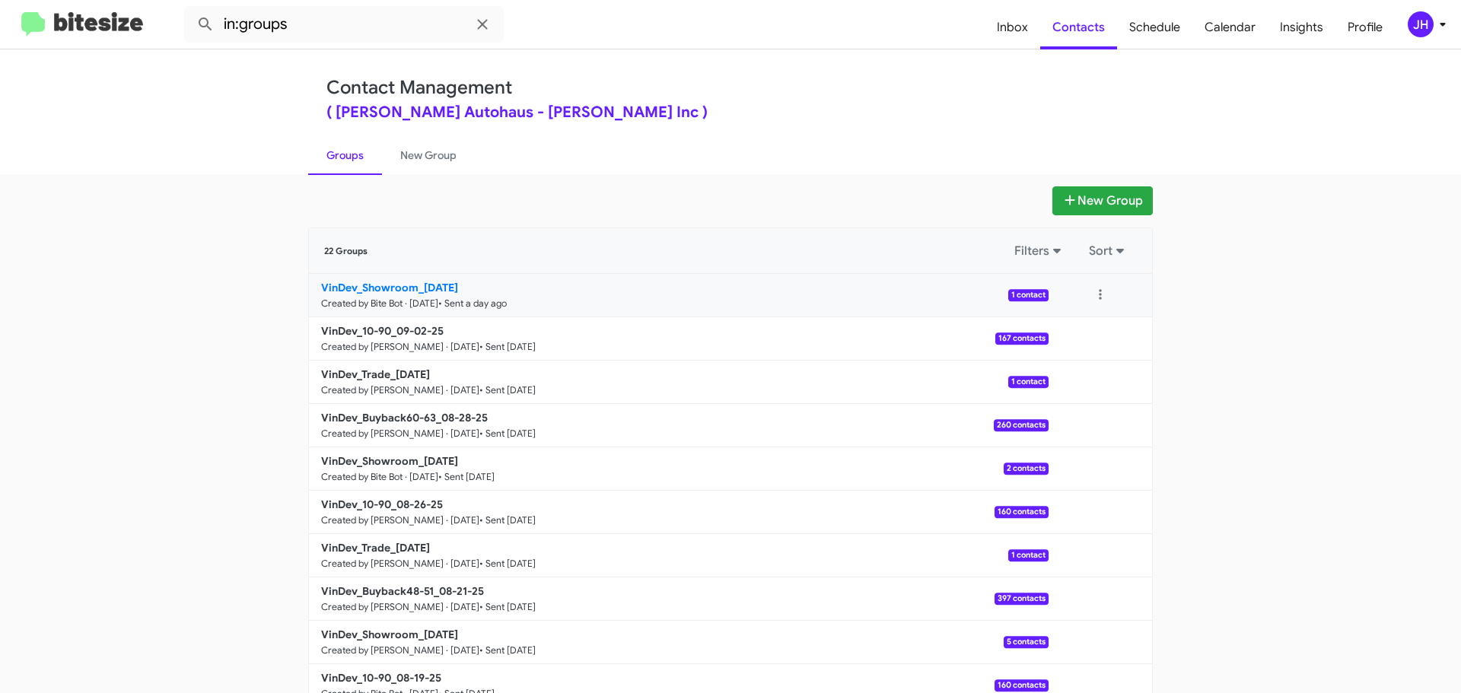 The width and height of the screenshot is (1461, 693). What do you see at coordinates (346, 251) in the screenshot?
I see `span: 22 Groups` at bounding box center [346, 251].